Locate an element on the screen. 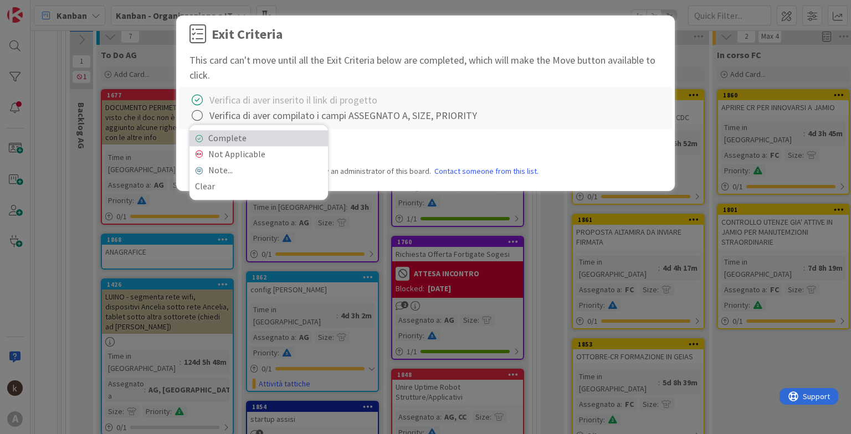  div: Verifica di aver inserito il link di progetto is located at coordinates (293, 100).